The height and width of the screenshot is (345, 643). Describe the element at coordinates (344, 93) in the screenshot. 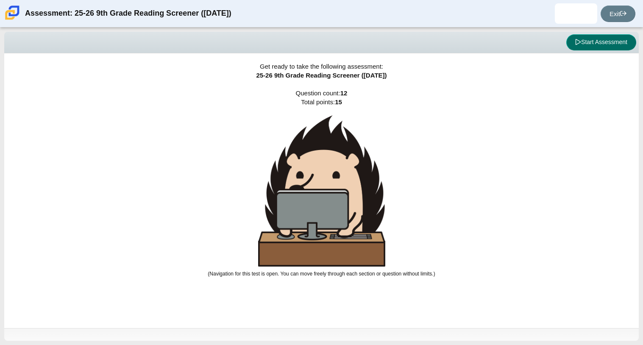

I see `b: 12` at that location.